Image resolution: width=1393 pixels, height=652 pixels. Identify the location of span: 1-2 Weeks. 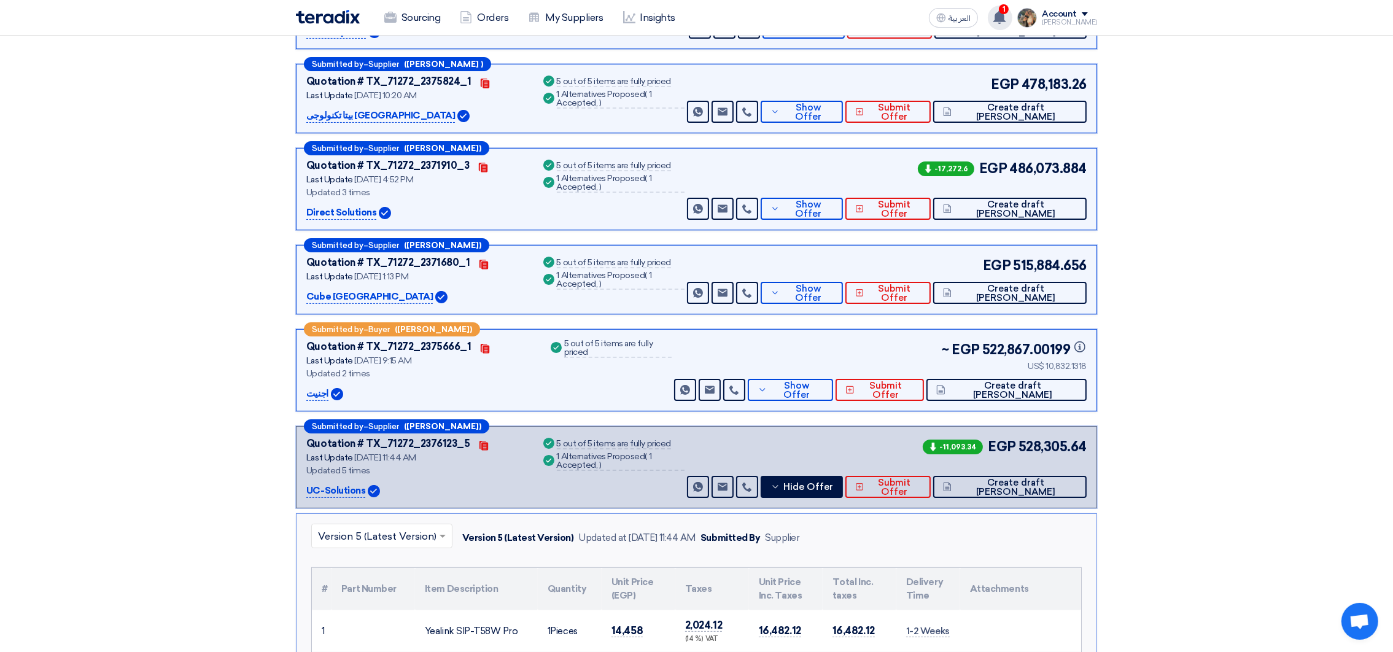
(927, 631).